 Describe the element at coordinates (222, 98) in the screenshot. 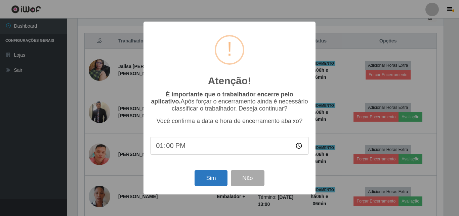

I see `b: É importante que o trabalhador encerre pelo aplicativo.` at that location.